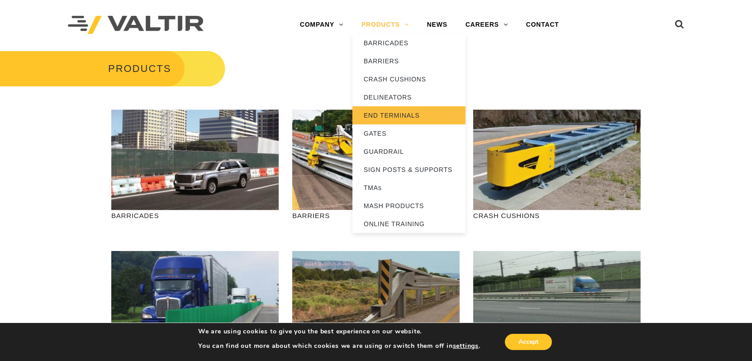 Image resolution: width=752 pixels, height=361 pixels. What do you see at coordinates (339, 332) in the screenshot?
I see `p: We are using cookies to give you the best experience on our website.` at bounding box center [339, 332].